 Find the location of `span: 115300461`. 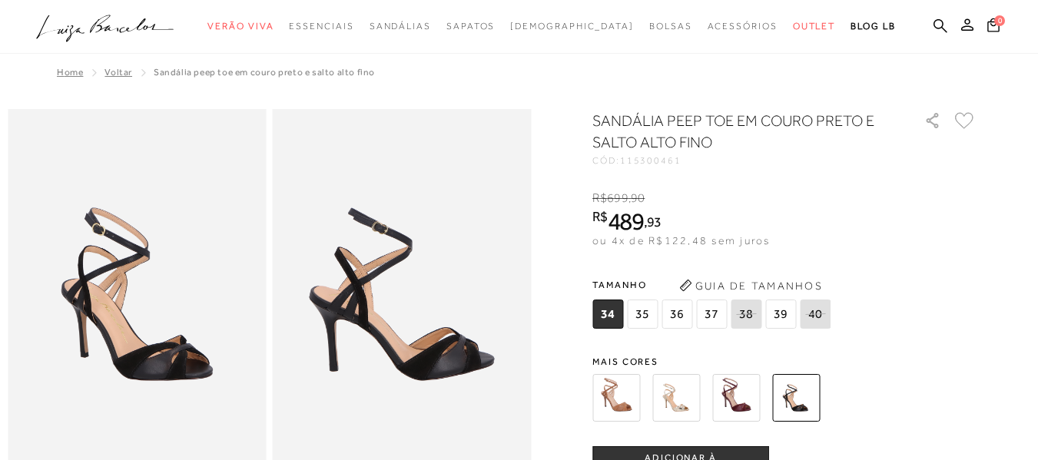

span: 115300461 is located at coordinates (651, 161).